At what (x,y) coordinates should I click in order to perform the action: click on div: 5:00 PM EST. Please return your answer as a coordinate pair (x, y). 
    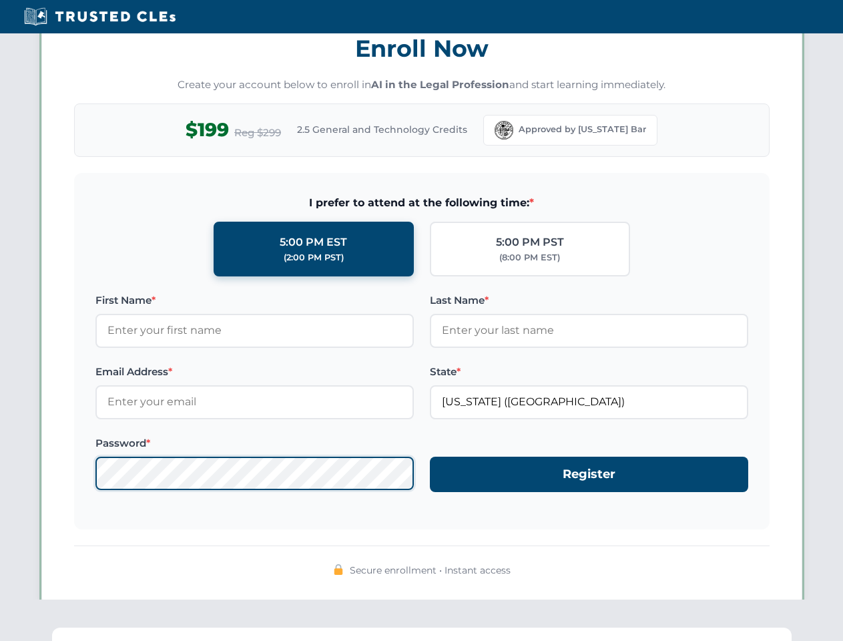
    Looking at the image, I should click on (313, 242).